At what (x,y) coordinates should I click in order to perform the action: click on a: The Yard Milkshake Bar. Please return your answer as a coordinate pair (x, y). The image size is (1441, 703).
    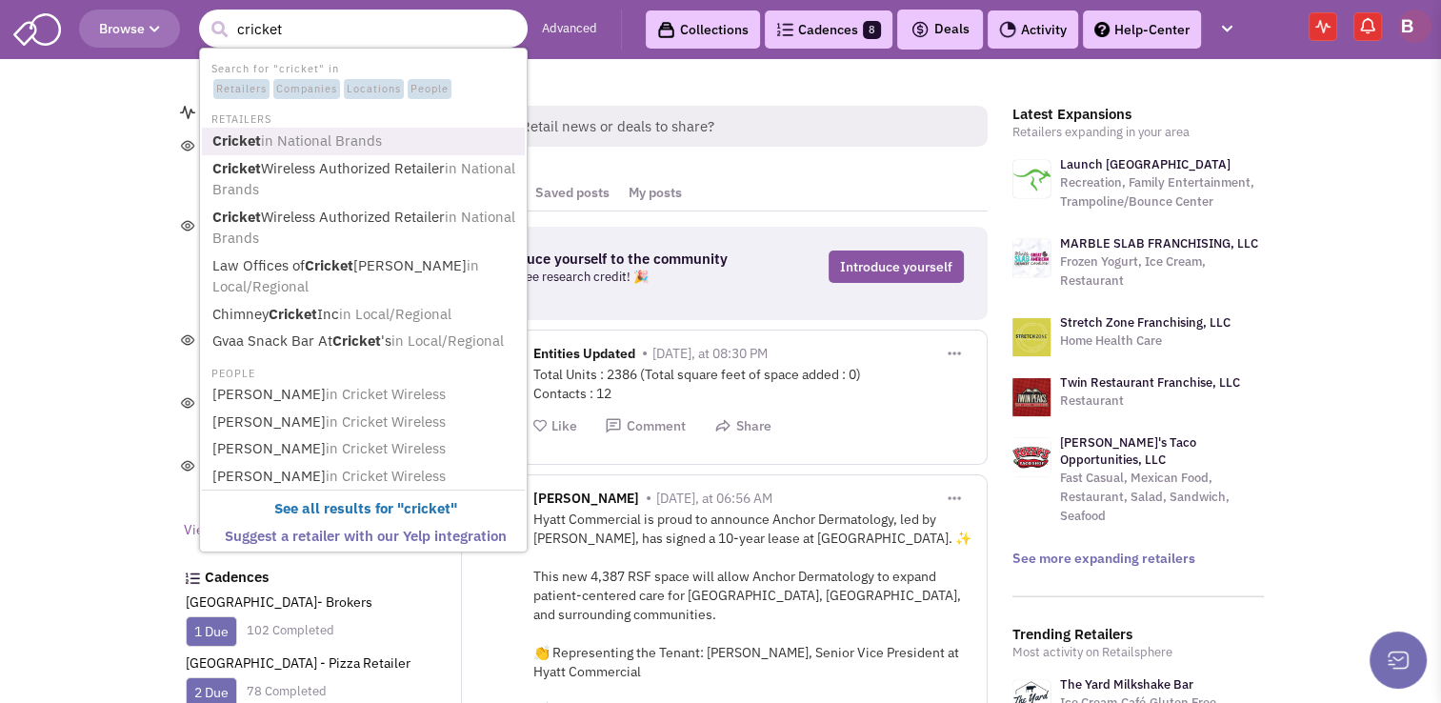
    Looking at the image, I should click on (1127, 684).